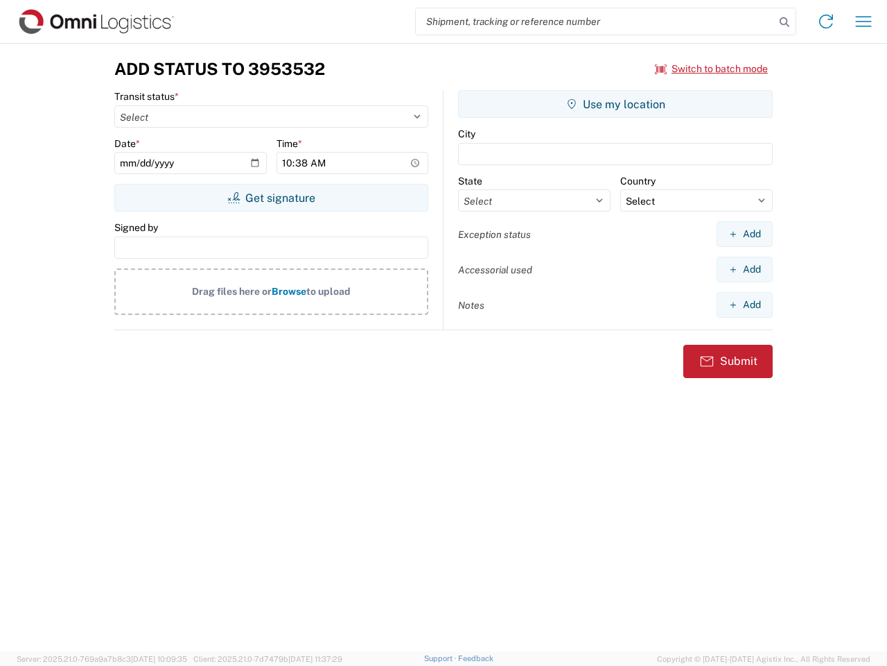 Image resolution: width=887 pixels, height=666 pixels. What do you see at coordinates (616, 104) in the screenshot?
I see `button: Use my location` at bounding box center [616, 104].